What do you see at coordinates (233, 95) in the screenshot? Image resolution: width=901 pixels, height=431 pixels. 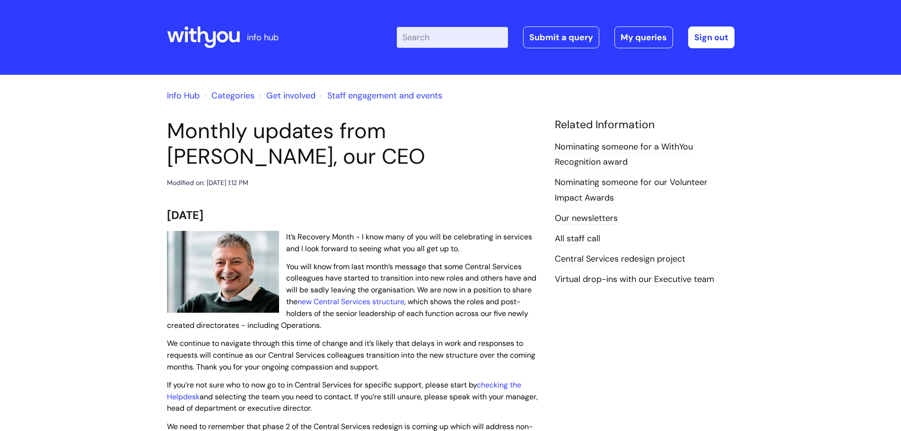 I see `a: Categories` at bounding box center [233, 95].